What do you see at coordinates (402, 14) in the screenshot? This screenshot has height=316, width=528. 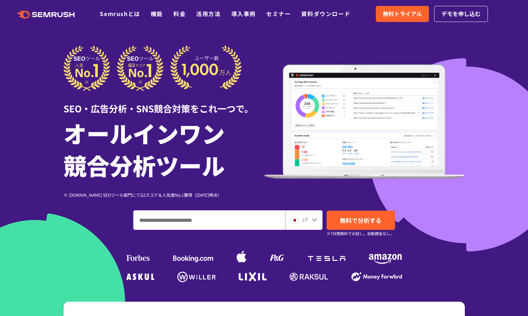 I see `a: 無料トライアル` at bounding box center [402, 14].